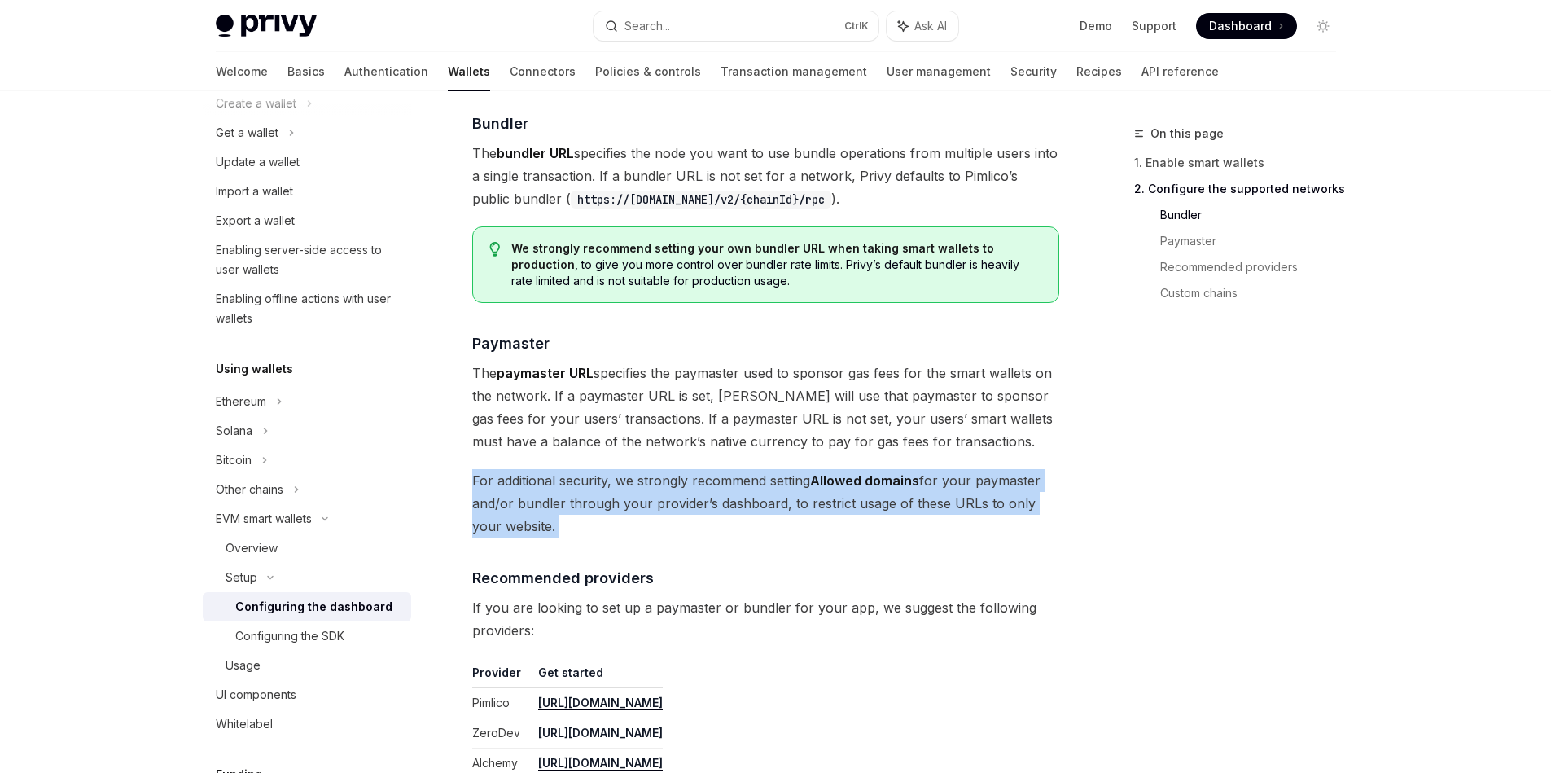 This screenshot has height=773, width=1551. I want to click on span: Bundler, so click(500, 123).